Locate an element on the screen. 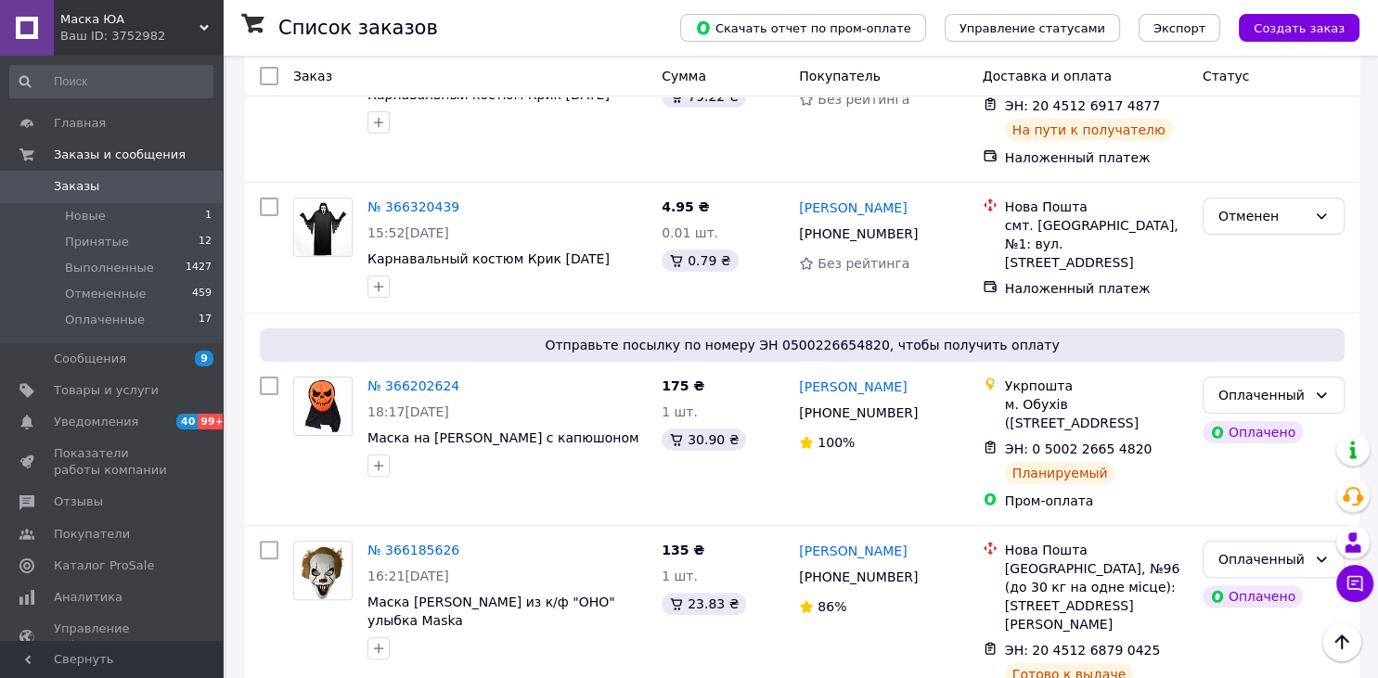 The image size is (1378, 678). span: Сообщения is located at coordinates (90, 359).